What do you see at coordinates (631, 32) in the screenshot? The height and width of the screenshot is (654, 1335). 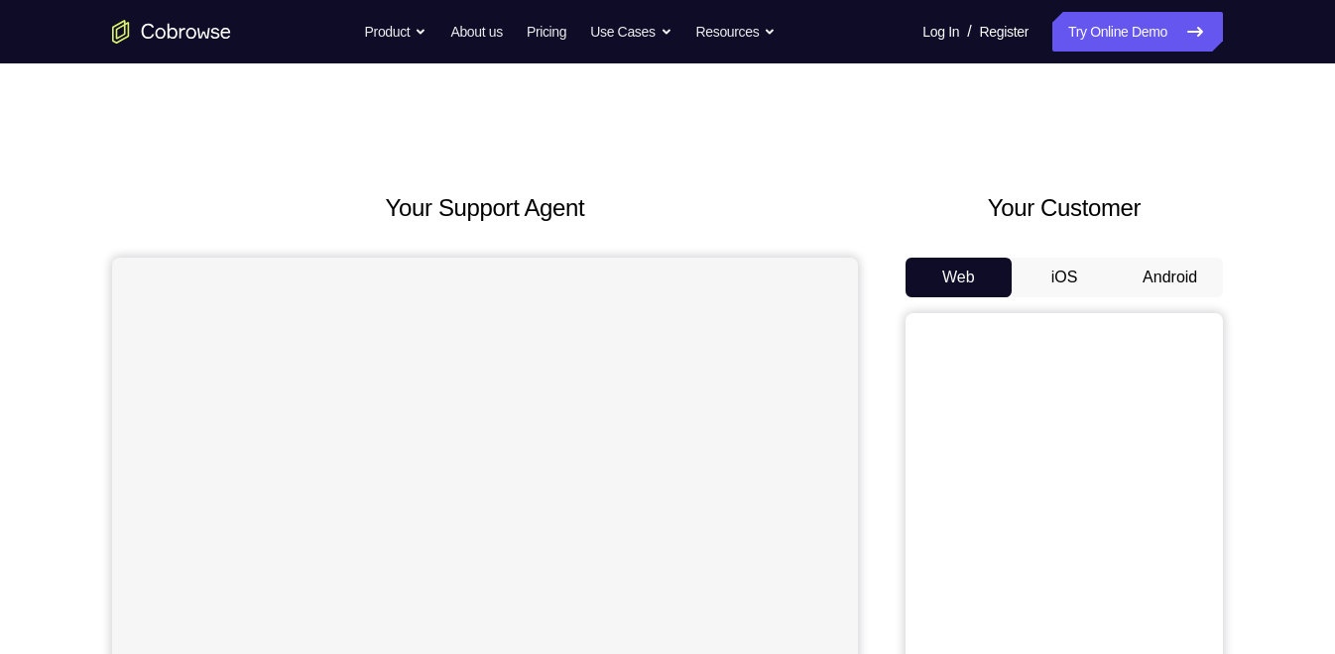 I see `button: Use Cases` at bounding box center [631, 32].